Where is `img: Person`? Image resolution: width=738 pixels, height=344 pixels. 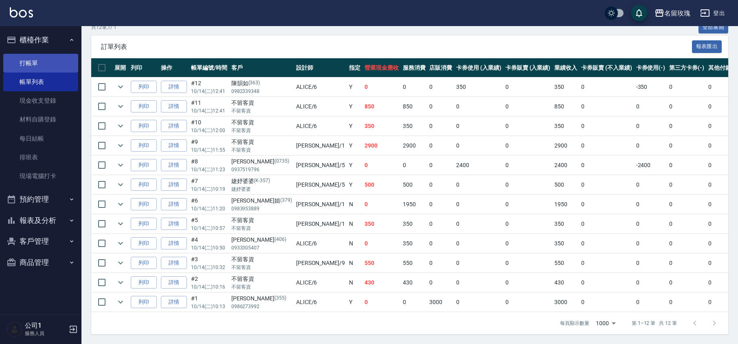 img: Person is located at coordinates (15, 329).